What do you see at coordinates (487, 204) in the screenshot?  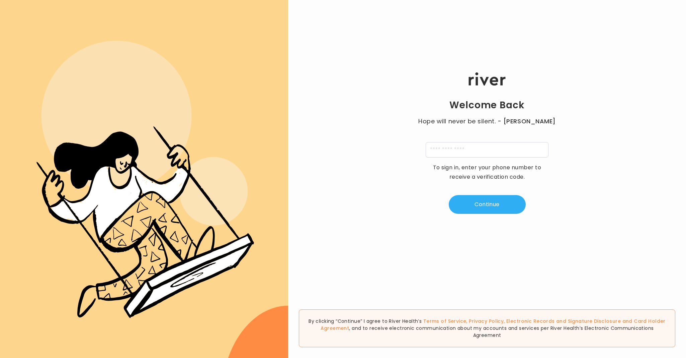 I see `button: Continue` at bounding box center [487, 204].